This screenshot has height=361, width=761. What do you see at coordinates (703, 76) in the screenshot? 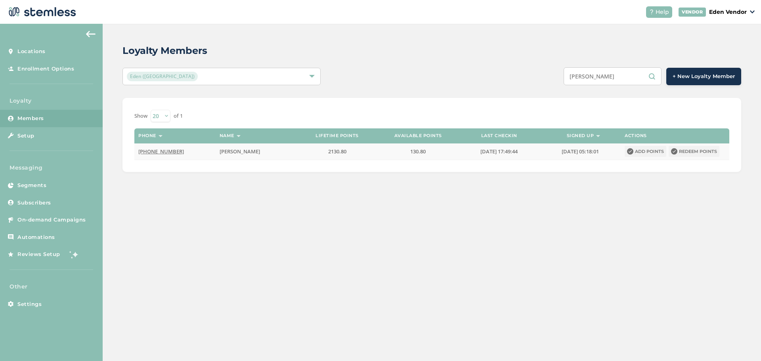
I see `button: + New Loyalty Member` at bounding box center [703, 76].